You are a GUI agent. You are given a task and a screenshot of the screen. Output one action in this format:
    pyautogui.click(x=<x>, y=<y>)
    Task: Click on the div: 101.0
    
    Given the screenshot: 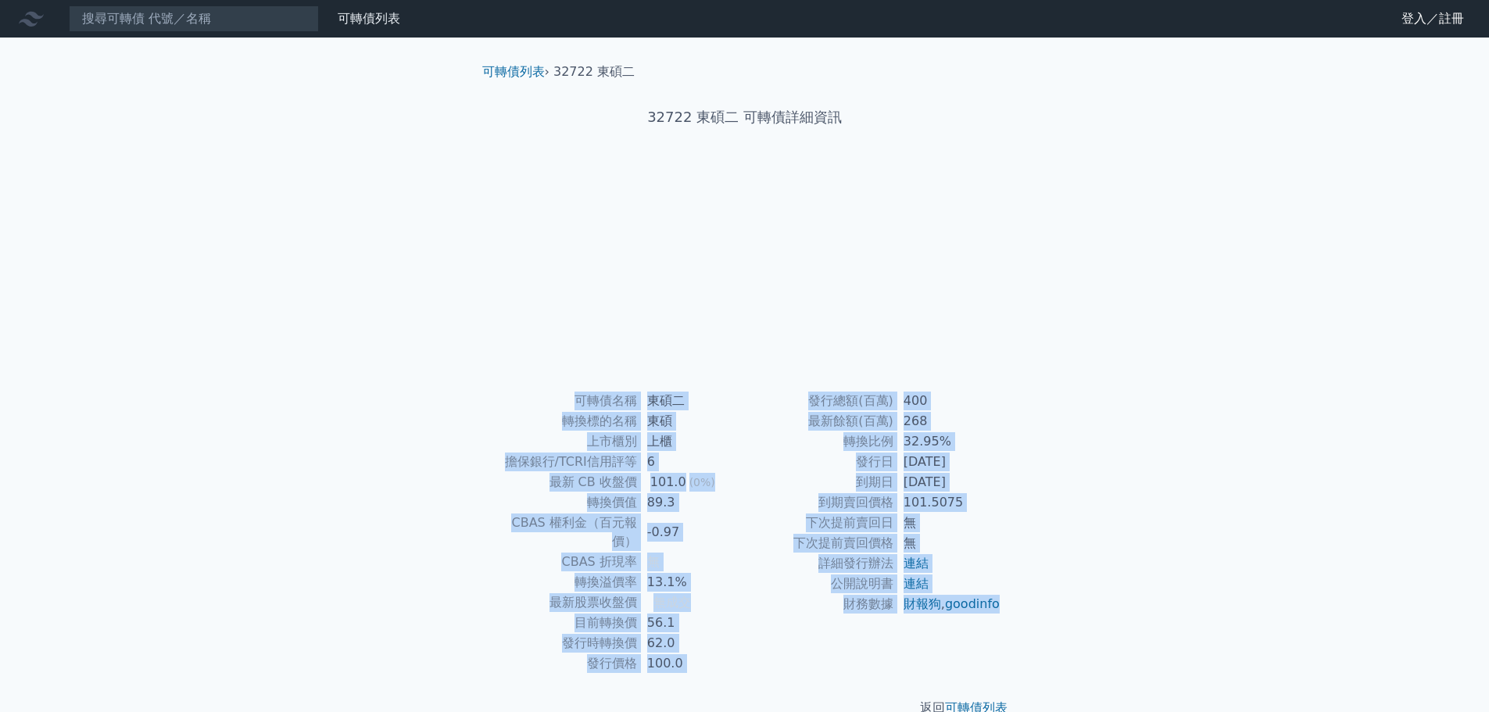 What is the action you would take?
    pyautogui.click(x=668, y=482)
    